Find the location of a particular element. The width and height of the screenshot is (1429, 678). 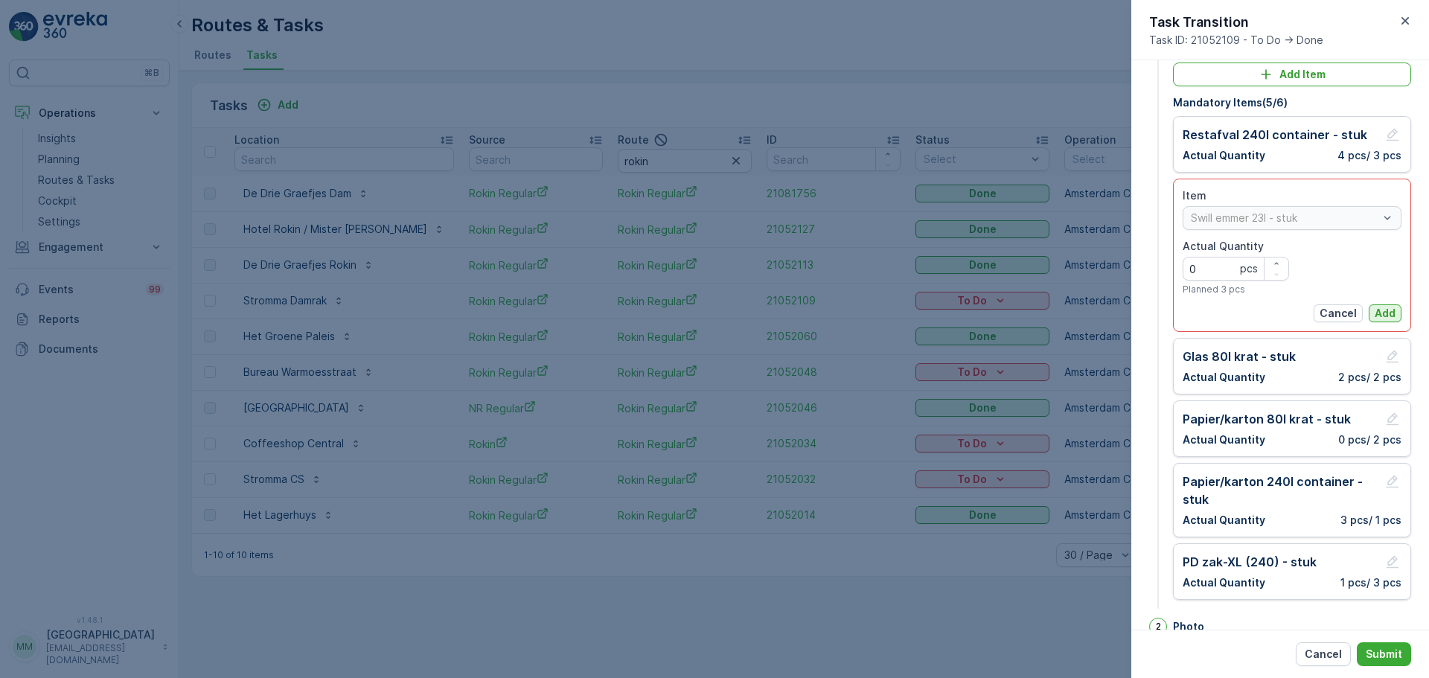

p: Glas 80l krat - stuk is located at coordinates (1239, 357).